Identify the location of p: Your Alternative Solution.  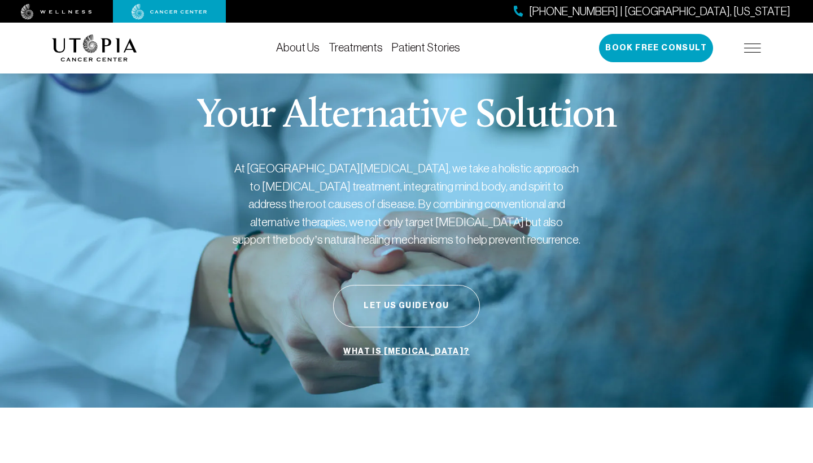
(406, 116).